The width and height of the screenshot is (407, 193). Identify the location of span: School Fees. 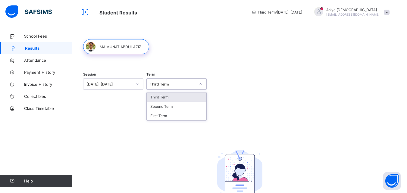
(48, 36).